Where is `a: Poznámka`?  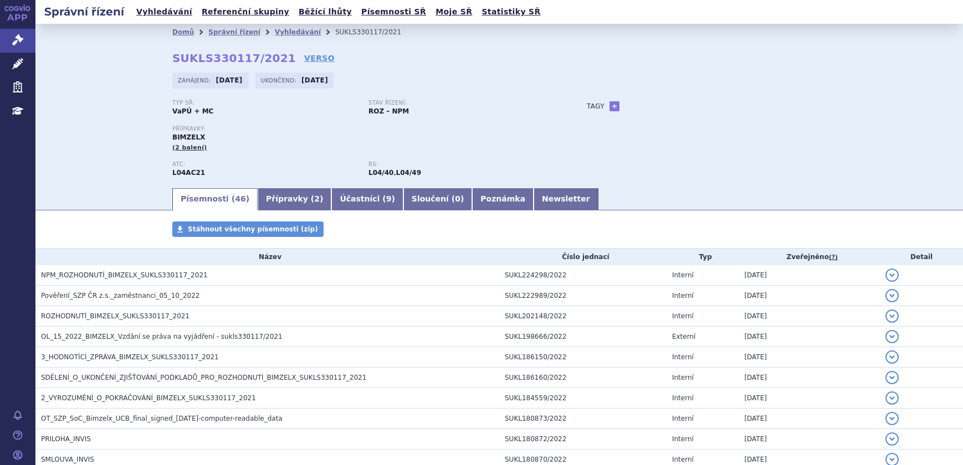 a: Poznámka is located at coordinates (502, 199).